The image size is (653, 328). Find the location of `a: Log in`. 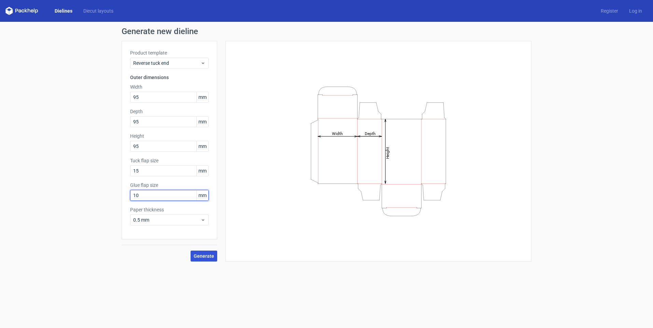

a: Log in is located at coordinates (635, 11).